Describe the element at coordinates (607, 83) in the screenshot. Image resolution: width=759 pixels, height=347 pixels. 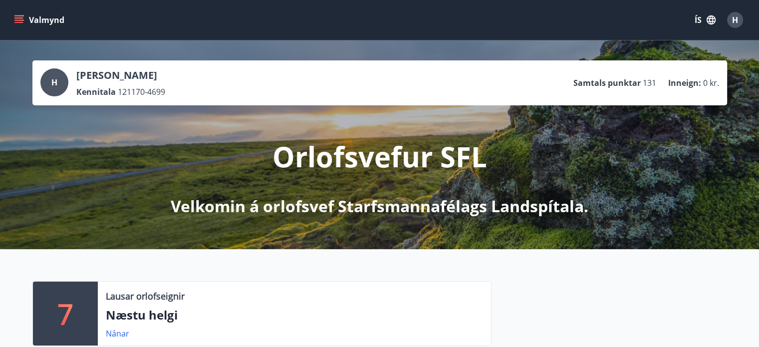
I see `p: Samtals punktar` at that location.